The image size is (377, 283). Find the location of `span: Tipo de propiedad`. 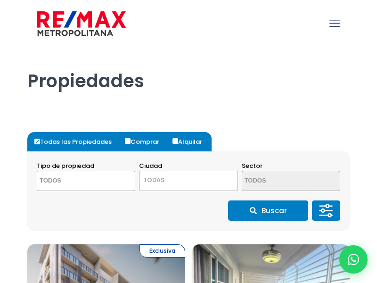

span: Tipo de propiedad is located at coordinates (66, 165).